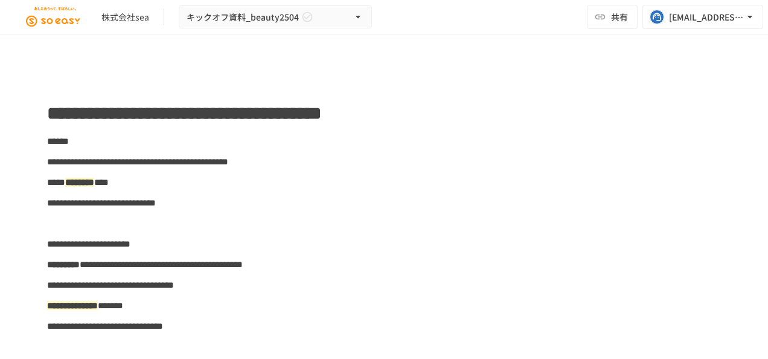 The height and width of the screenshot is (359, 768). What do you see at coordinates (612, 17) in the screenshot?
I see `button: 共有` at bounding box center [612, 17].